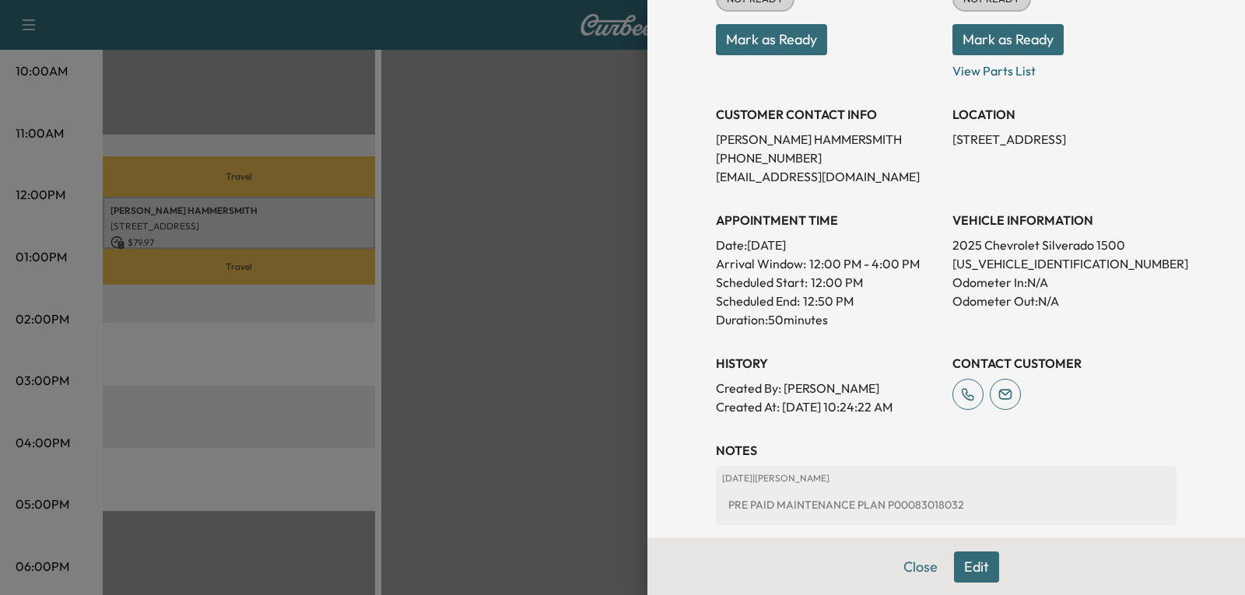 This screenshot has width=1245, height=595. I want to click on span: 12:00 PM - 4:00 PM, so click(864, 264).